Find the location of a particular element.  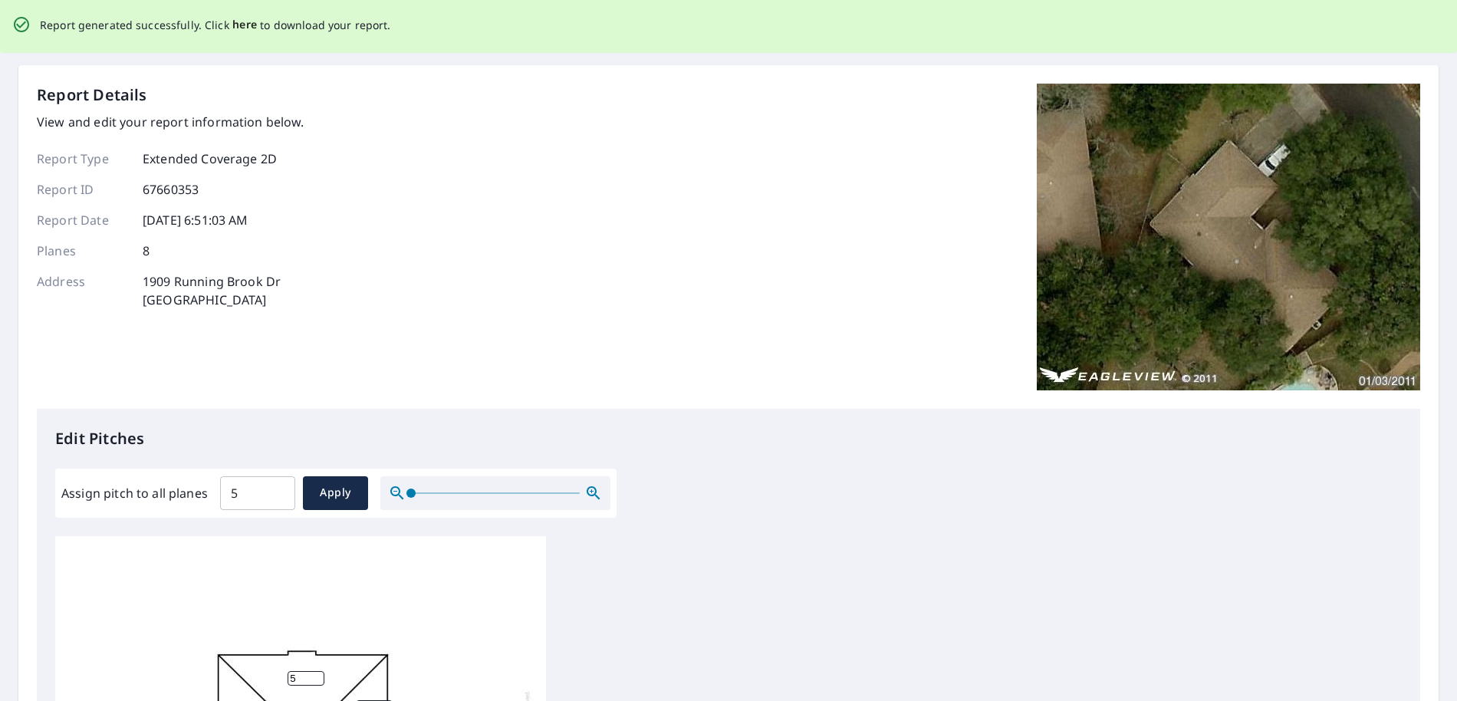

p: 67660353 is located at coordinates (170, 189).